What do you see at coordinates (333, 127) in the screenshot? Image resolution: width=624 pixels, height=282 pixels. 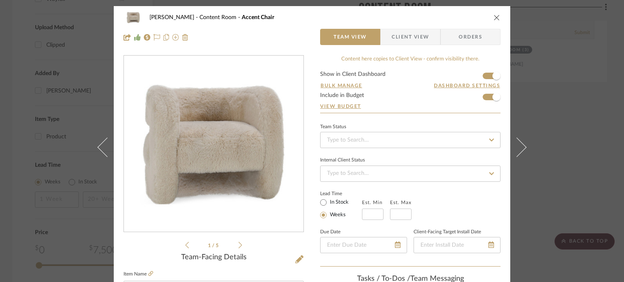 I see `div: Team Status` at bounding box center [333, 127].